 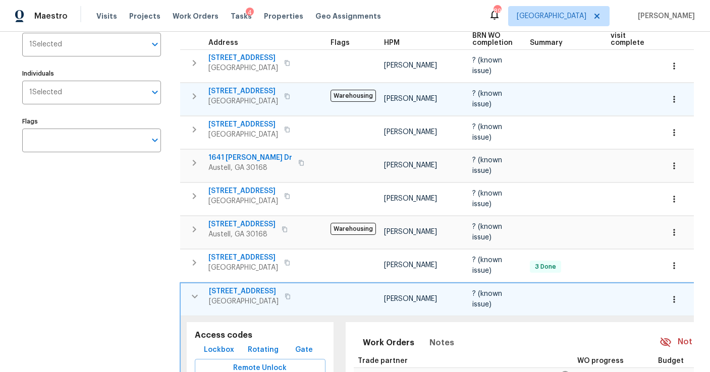 What do you see at coordinates (223, 43) in the screenshot?
I see `span: Address` at bounding box center [223, 43].